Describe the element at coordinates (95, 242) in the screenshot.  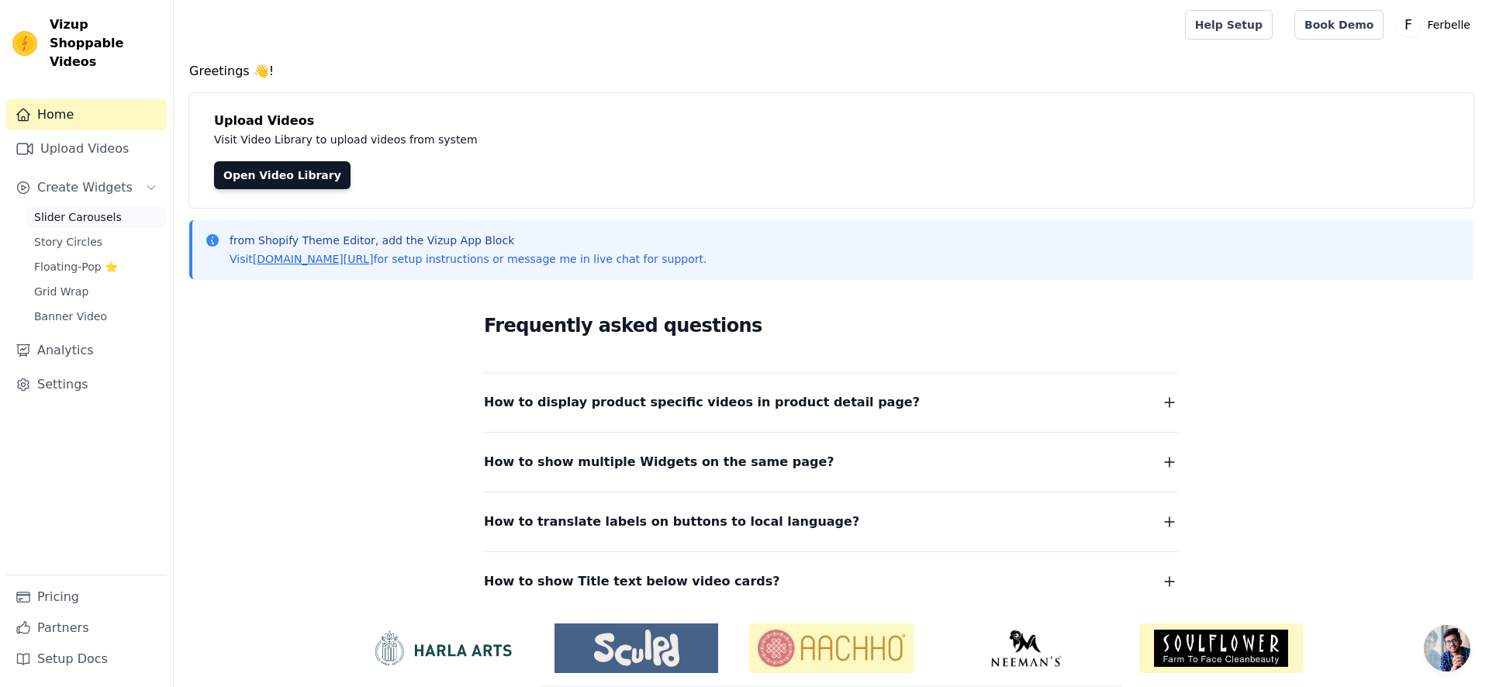
I see `a: Story Circles` at that location.